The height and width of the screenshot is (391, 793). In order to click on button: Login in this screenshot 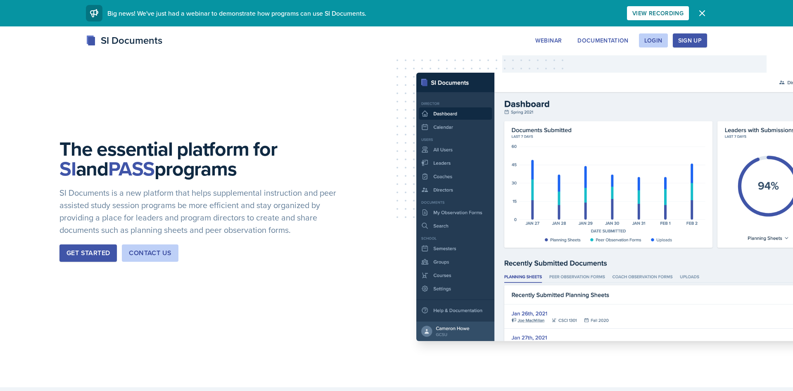, I will do `click(653, 40)`.